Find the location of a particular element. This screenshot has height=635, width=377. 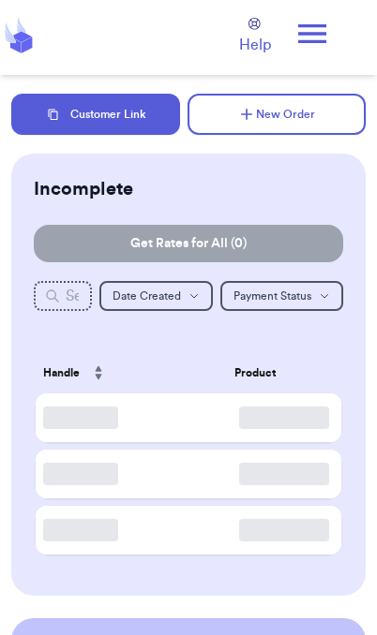

button: Customer Link is located at coordinates (96, 114).